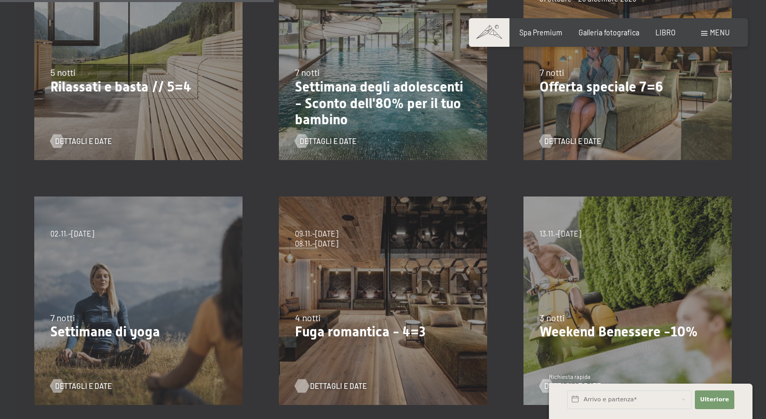  Describe the element at coordinates (552, 317) in the screenshot. I see `font: 3 notti` at that location.